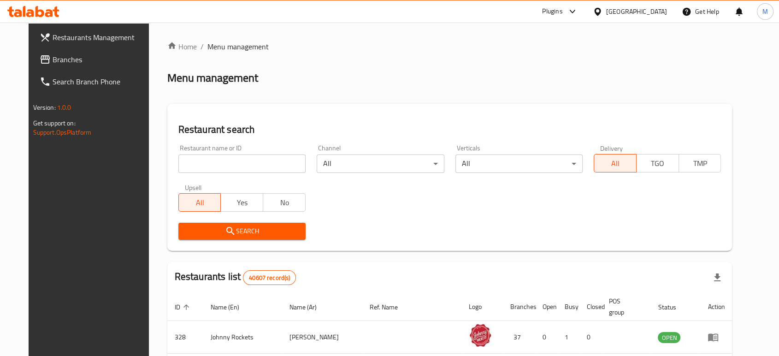 The width and height of the screenshot is (779, 356). I want to click on span: Name (En), so click(231, 307).